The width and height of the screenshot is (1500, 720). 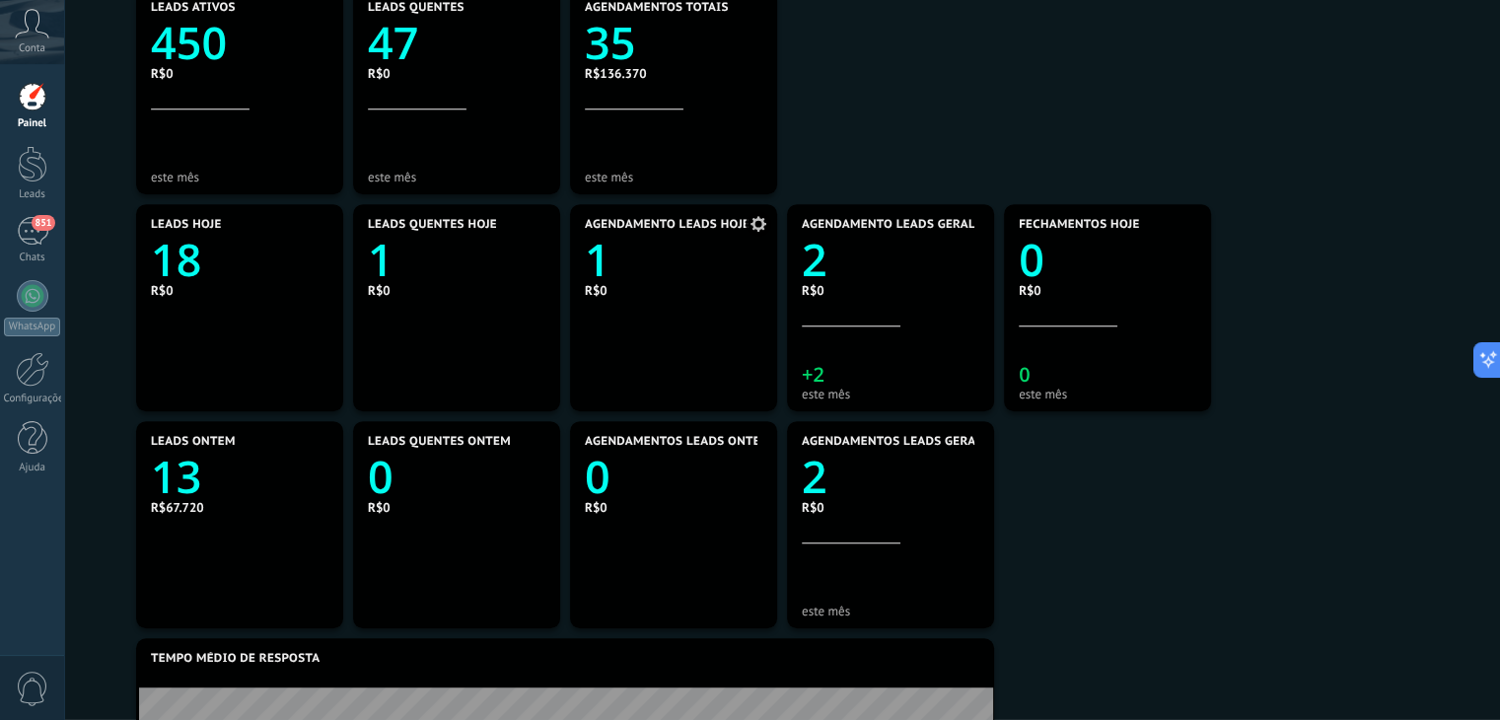 I want to click on div: Painel, so click(x=33, y=123).